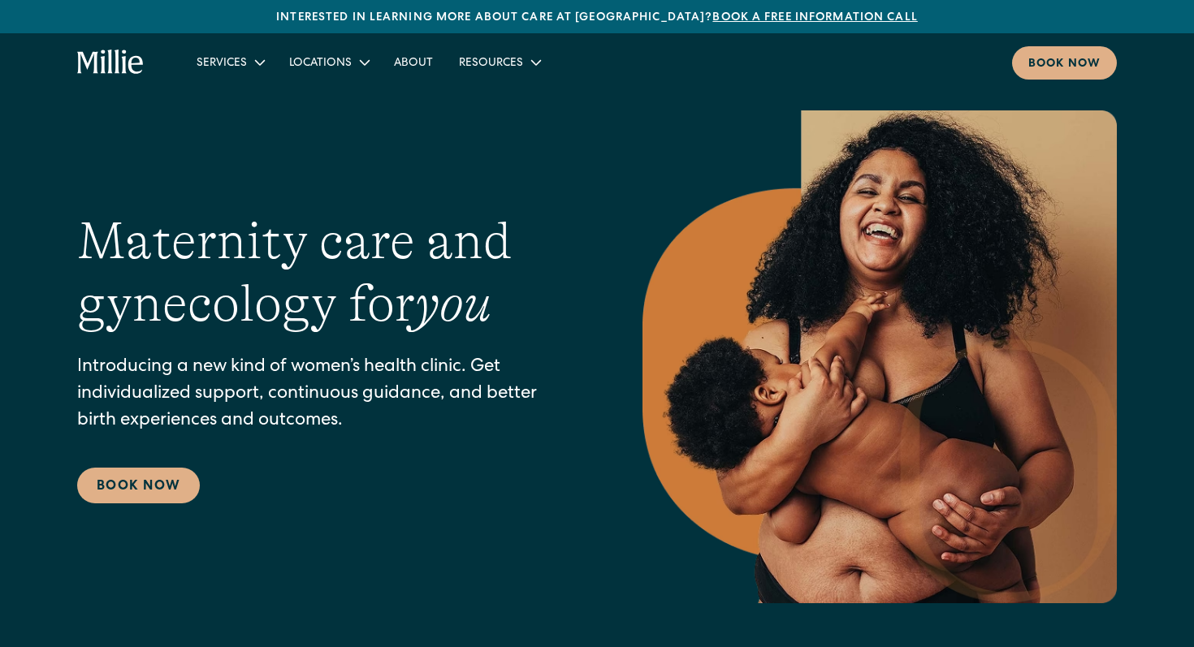 Image resolution: width=1194 pixels, height=647 pixels. Describe the element at coordinates (453, 304) in the screenshot. I see `em: you` at that location.